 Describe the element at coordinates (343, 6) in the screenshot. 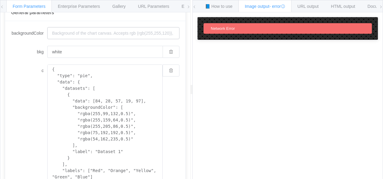

I see `span: HTML output` at that location.